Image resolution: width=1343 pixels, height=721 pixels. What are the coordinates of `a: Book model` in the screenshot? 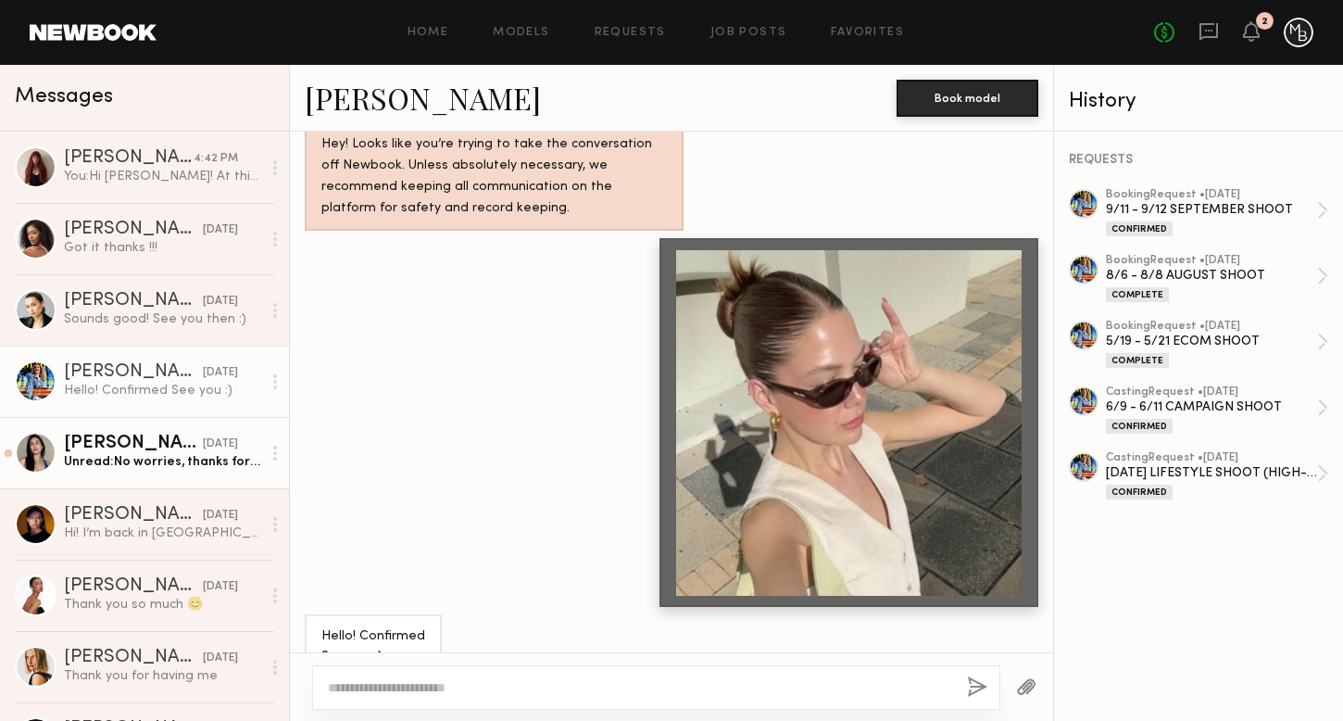 It's located at (967, 96).